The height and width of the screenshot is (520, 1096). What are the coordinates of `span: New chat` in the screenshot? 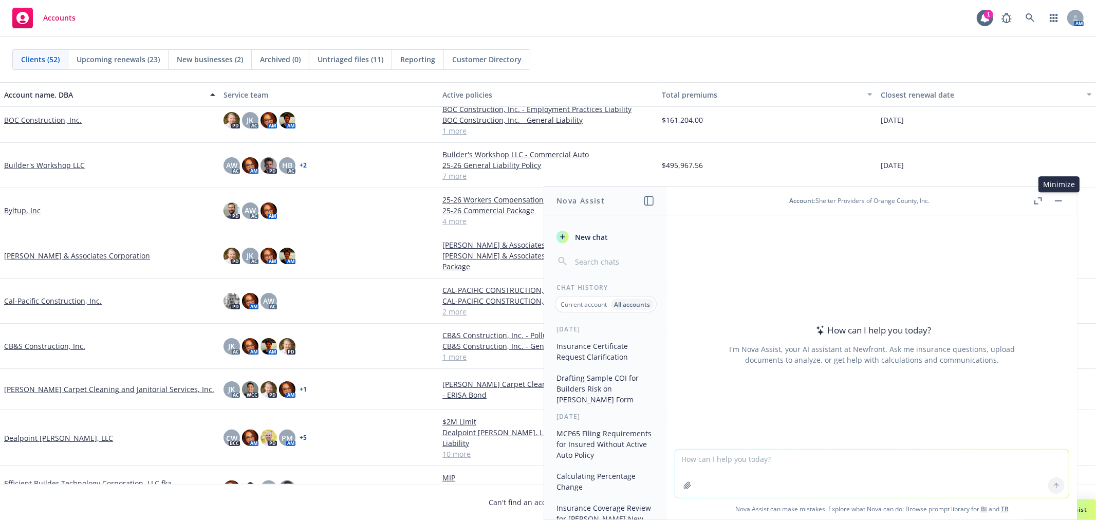 It's located at (591, 237).